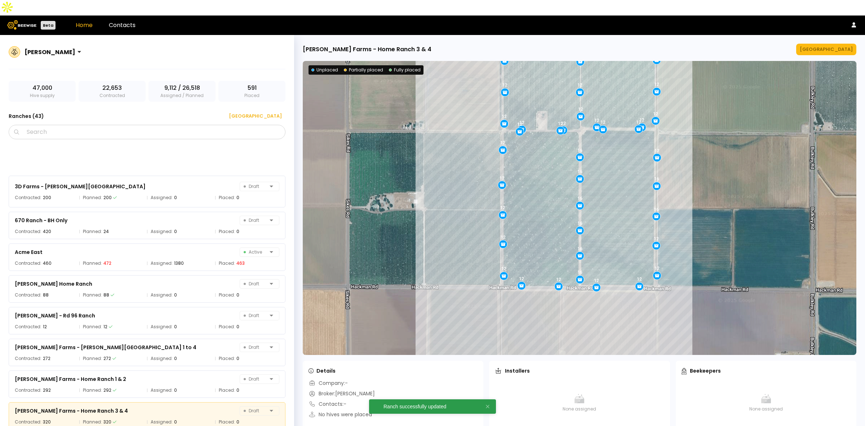  Describe the element at coordinates (112, 91) in the screenshot. I see `div: Contracted` at that location.